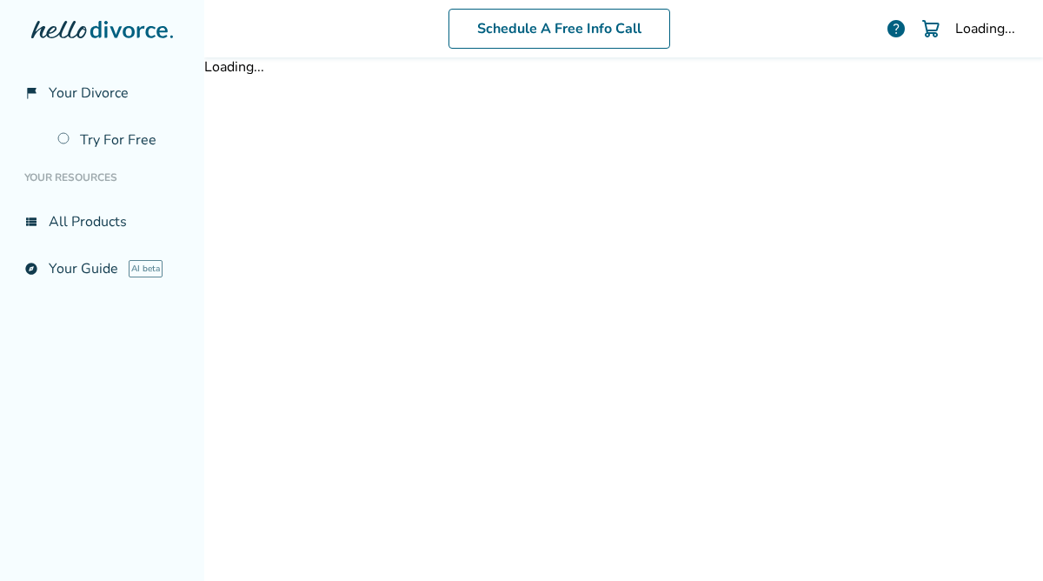 Image resolution: width=1043 pixels, height=581 pixels. What do you see at coordinates (559, 29) in the screenshot?
I see `a: Schedule A Free Info Call` at bounding box center [559, 29].